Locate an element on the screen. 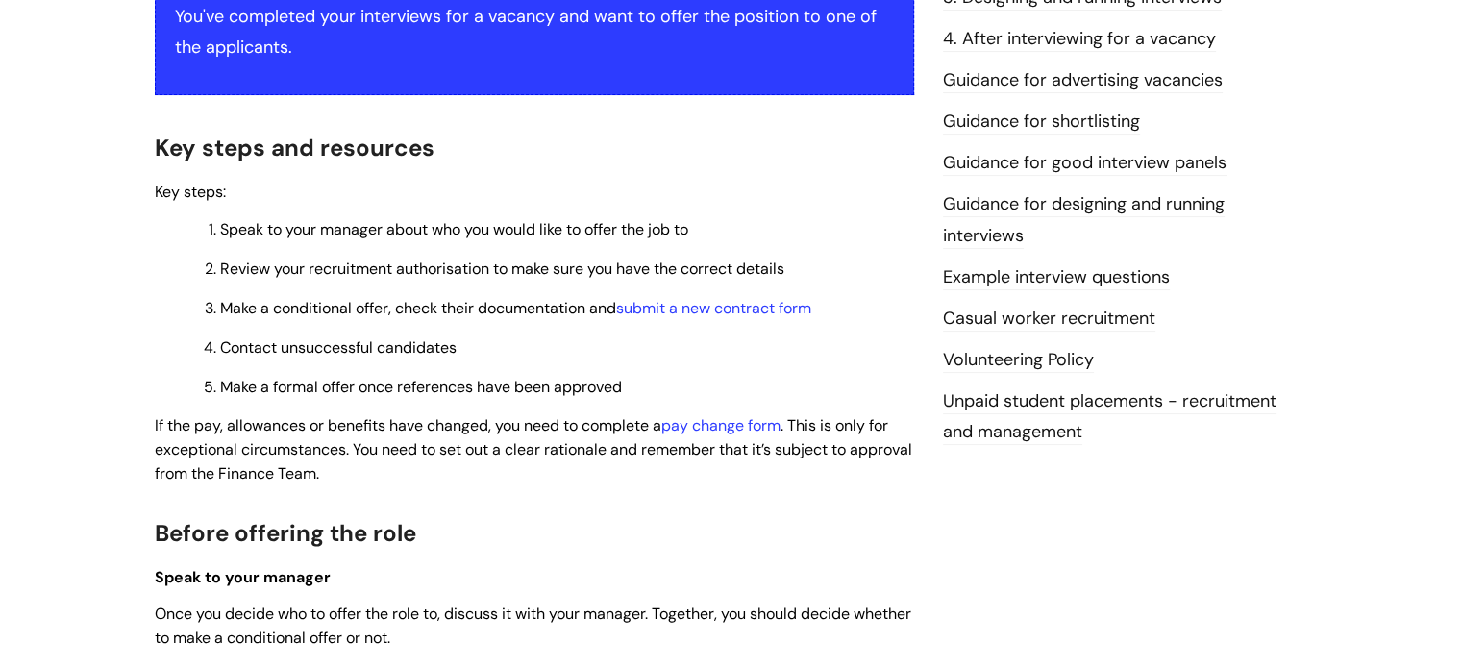  span: Review your recruitment authorisation to make sure you have the correct details is located at coordinates (502, 268).